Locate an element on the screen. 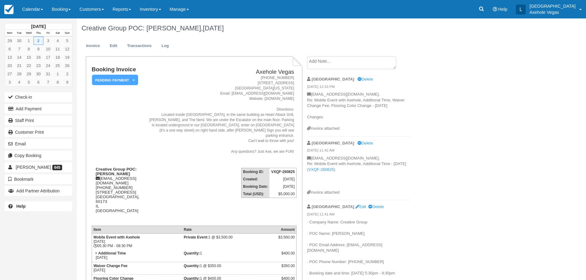 This screenshot has height=280, width=586. strong: Waiver Change Fee is located at coordinates (110, 266).